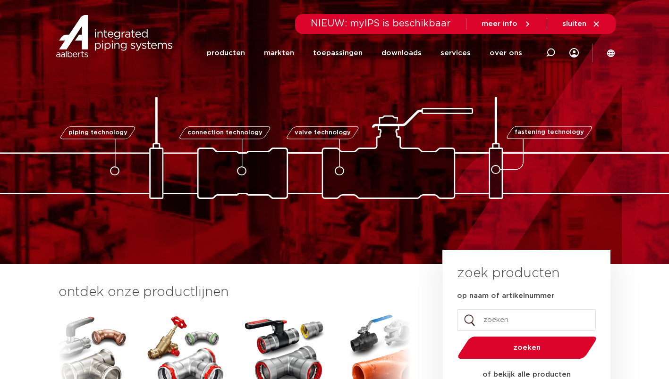 The height and width of the screenshot is (379, 669). I want to click on span: fastening technology, so click(549, 133).